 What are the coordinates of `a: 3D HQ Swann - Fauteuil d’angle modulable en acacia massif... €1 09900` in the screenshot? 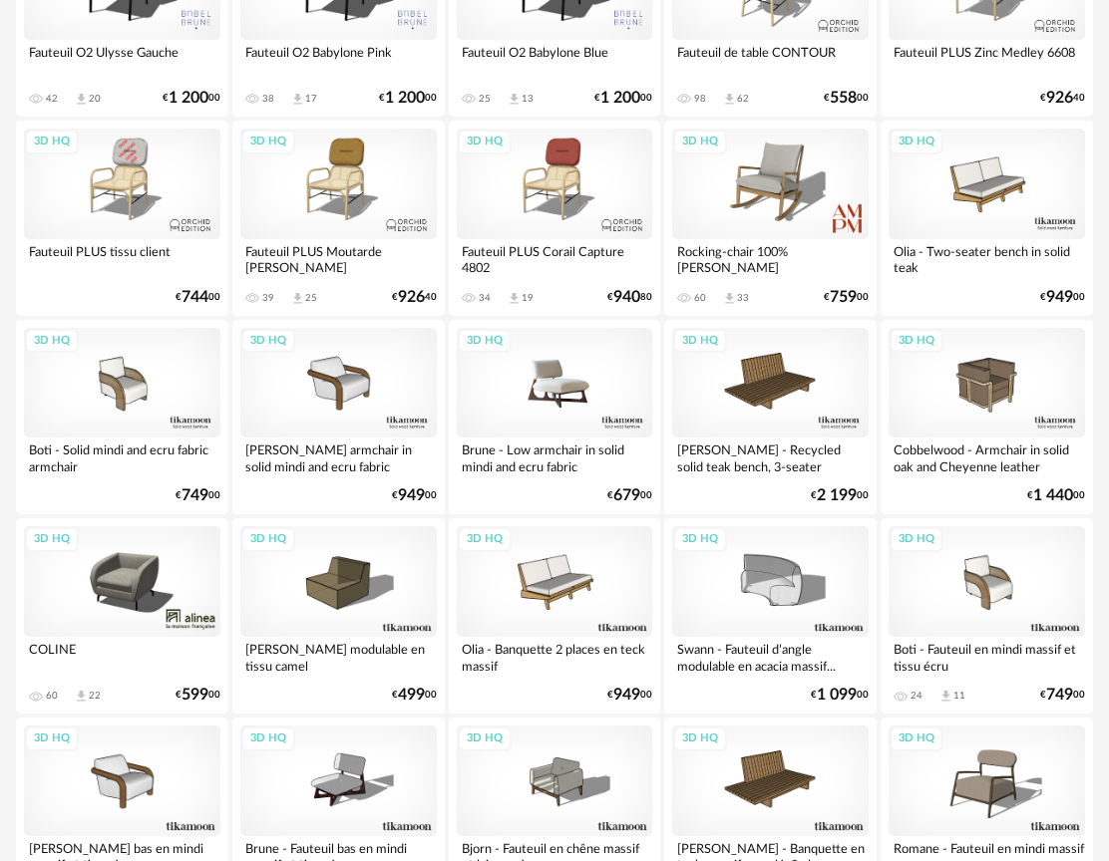 It's located at (770, 616).